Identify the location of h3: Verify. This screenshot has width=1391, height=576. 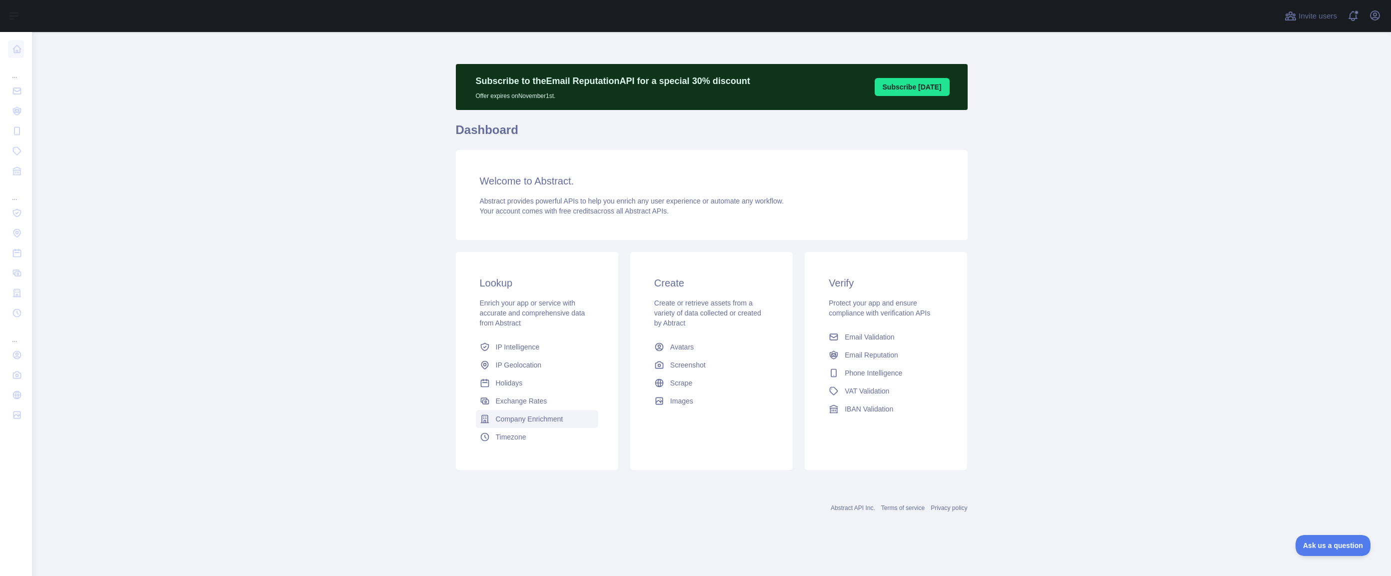
(886, 283).